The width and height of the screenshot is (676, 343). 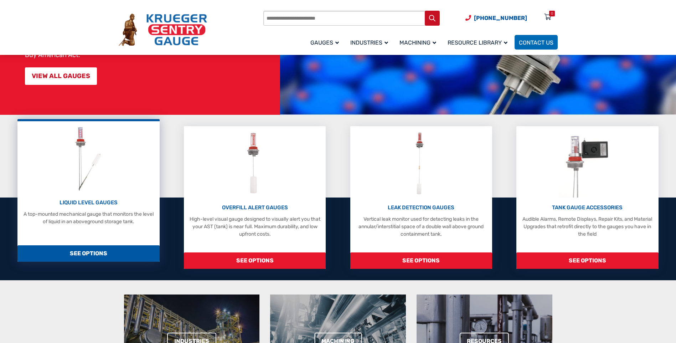 What do you see at coordinates (88, 218) in the screenshot?
I see `p: A top-mounted mechanical gauge that monitors the level of liquid in an aboveground storage tank.` at bounding box center [88, 218].